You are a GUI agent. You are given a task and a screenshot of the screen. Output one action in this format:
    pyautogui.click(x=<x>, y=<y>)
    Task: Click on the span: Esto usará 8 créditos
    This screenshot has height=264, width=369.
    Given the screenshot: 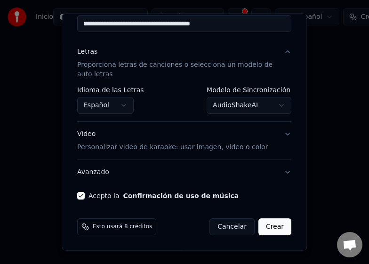 What is the action you would take?
    pyautogui.click(x=122, y=227)
    